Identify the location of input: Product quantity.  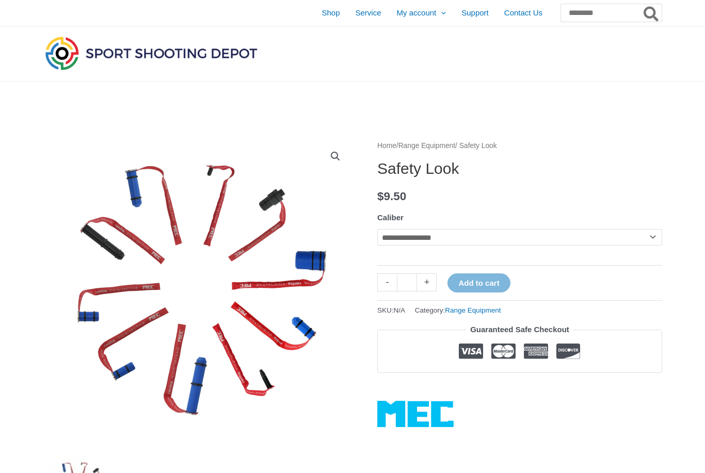
(406, 282).